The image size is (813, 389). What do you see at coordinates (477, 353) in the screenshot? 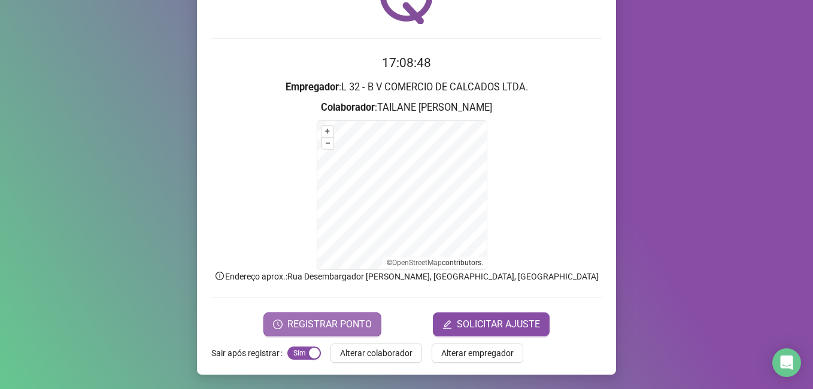
I see `span: Alterar empregador` at bounding box center [477, 353].